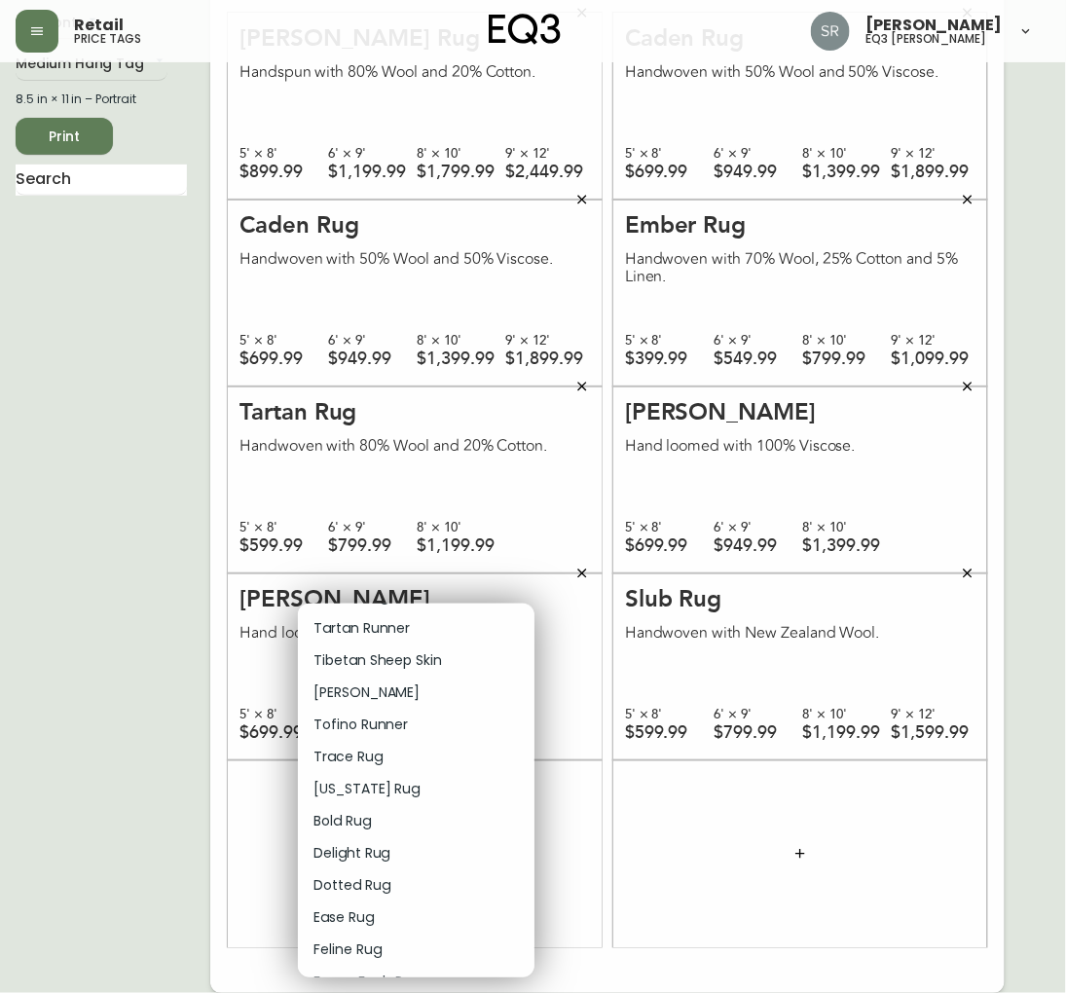 This screenshot has width=1066, height=993. I want to click on p: Ease Rug, so click(344, 917).